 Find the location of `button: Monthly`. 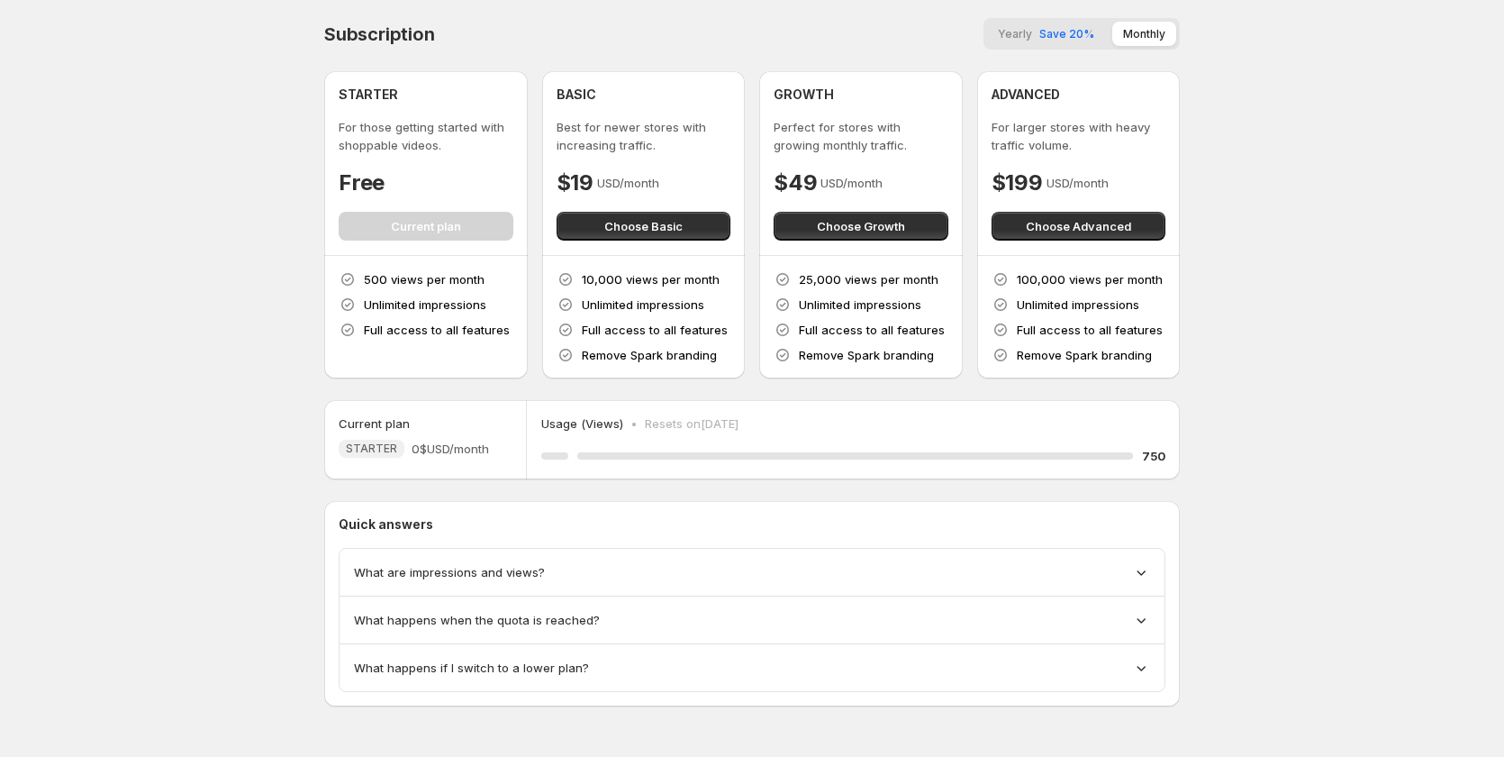

button: Monthly is located at coordinates (1144, 33).